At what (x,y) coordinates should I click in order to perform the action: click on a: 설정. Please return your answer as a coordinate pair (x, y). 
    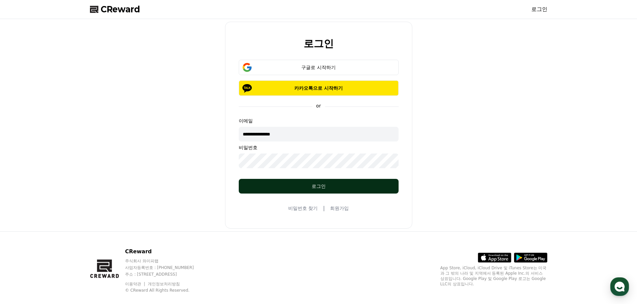
    Looking at the image, I should click on (107, 220).